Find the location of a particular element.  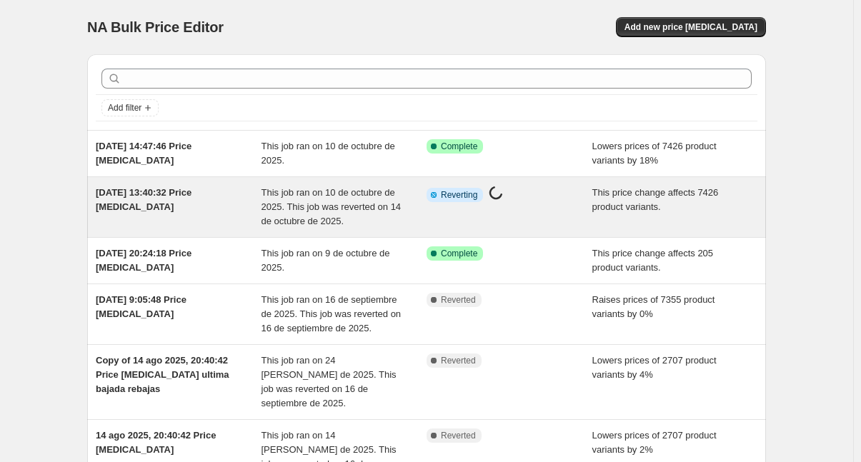

span: This job ran on 10 de octubre de 2025. is located at coordinates (328, 153).